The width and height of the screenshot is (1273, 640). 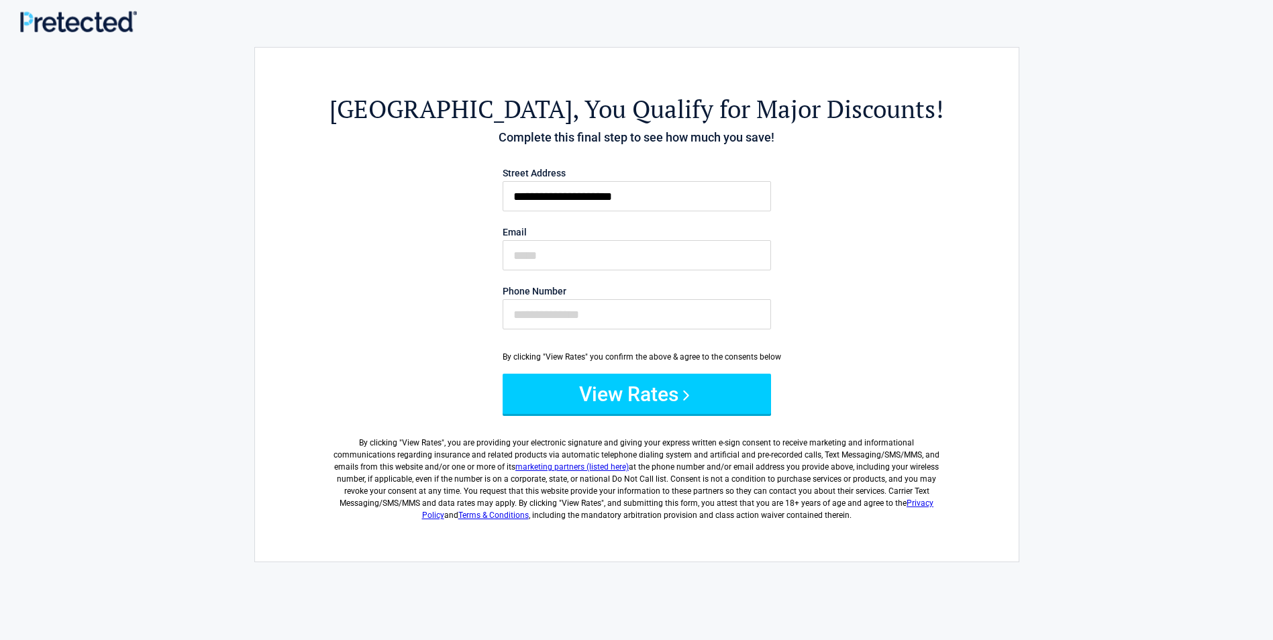 What do you see at coordinates (493, 515) in the screenshot?
I see `a: Terms & Conditions` at bounding box center [493, 515].